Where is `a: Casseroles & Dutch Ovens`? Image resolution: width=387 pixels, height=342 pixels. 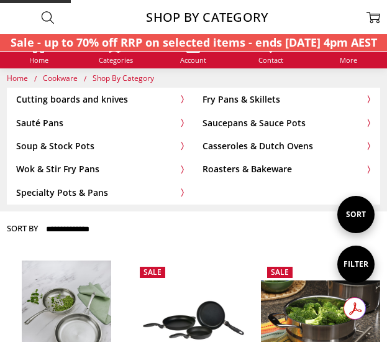
a: Casseroles & Dutch Ovens is located at coordinates (286, 146).